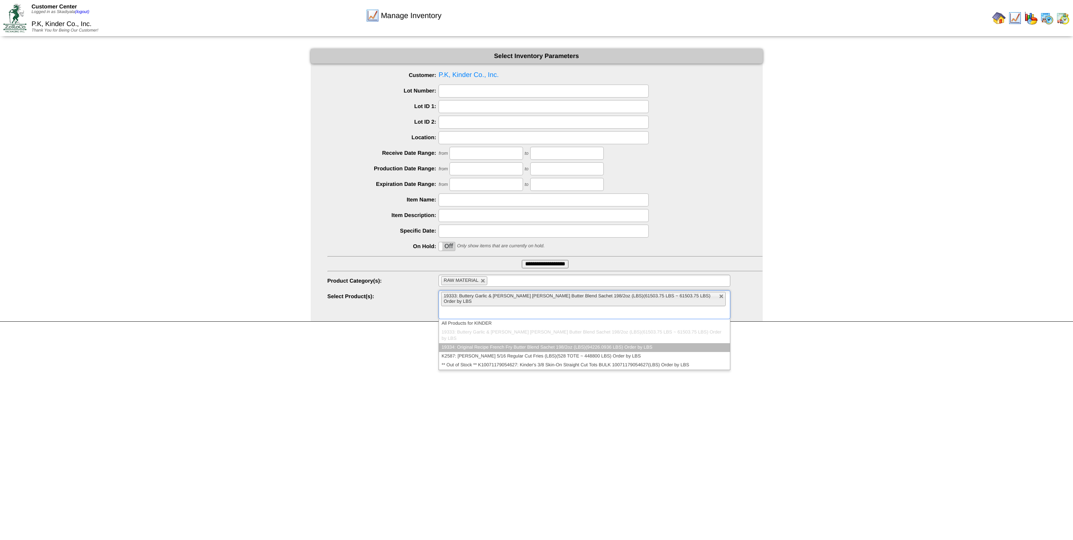 The width and height of the screenshot is (1073, 540). Describe the element at coordinates (383, 281) in the screenshot. I see `label: Product Category(s):` at that location.